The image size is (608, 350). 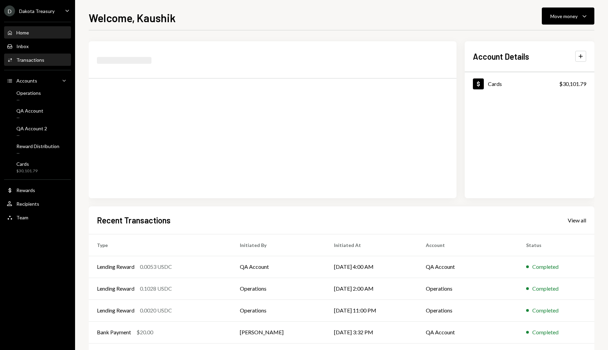 What do you see at coordinates (156, 310) in the screenshot?
I see `div: 0.0020 USDC` at bounding box center [156, 310].